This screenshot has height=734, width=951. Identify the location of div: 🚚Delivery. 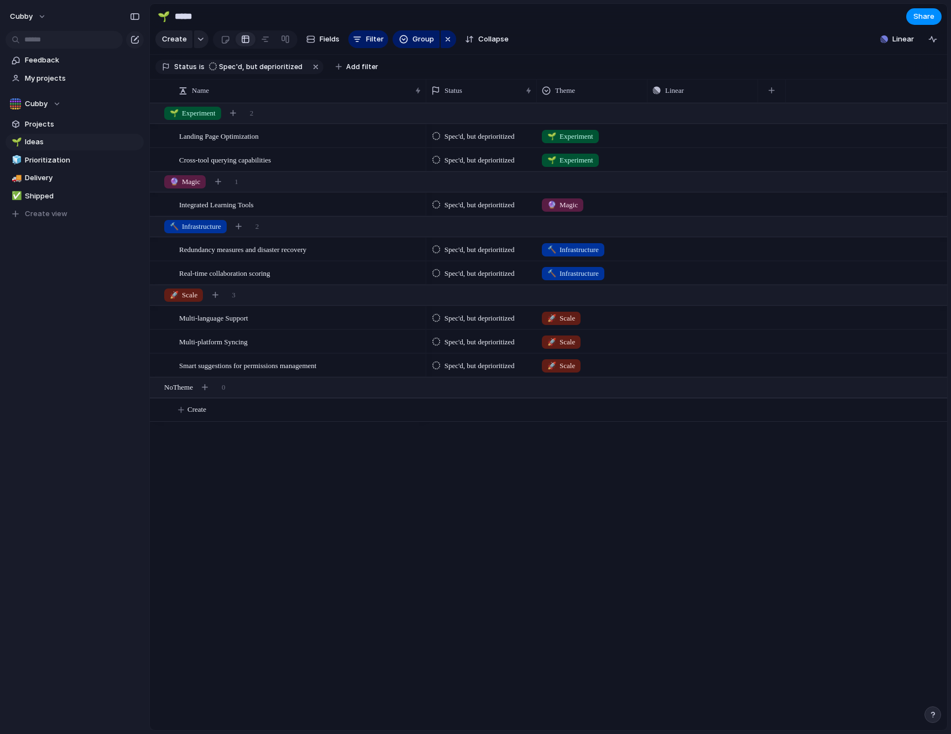
(75, 178).